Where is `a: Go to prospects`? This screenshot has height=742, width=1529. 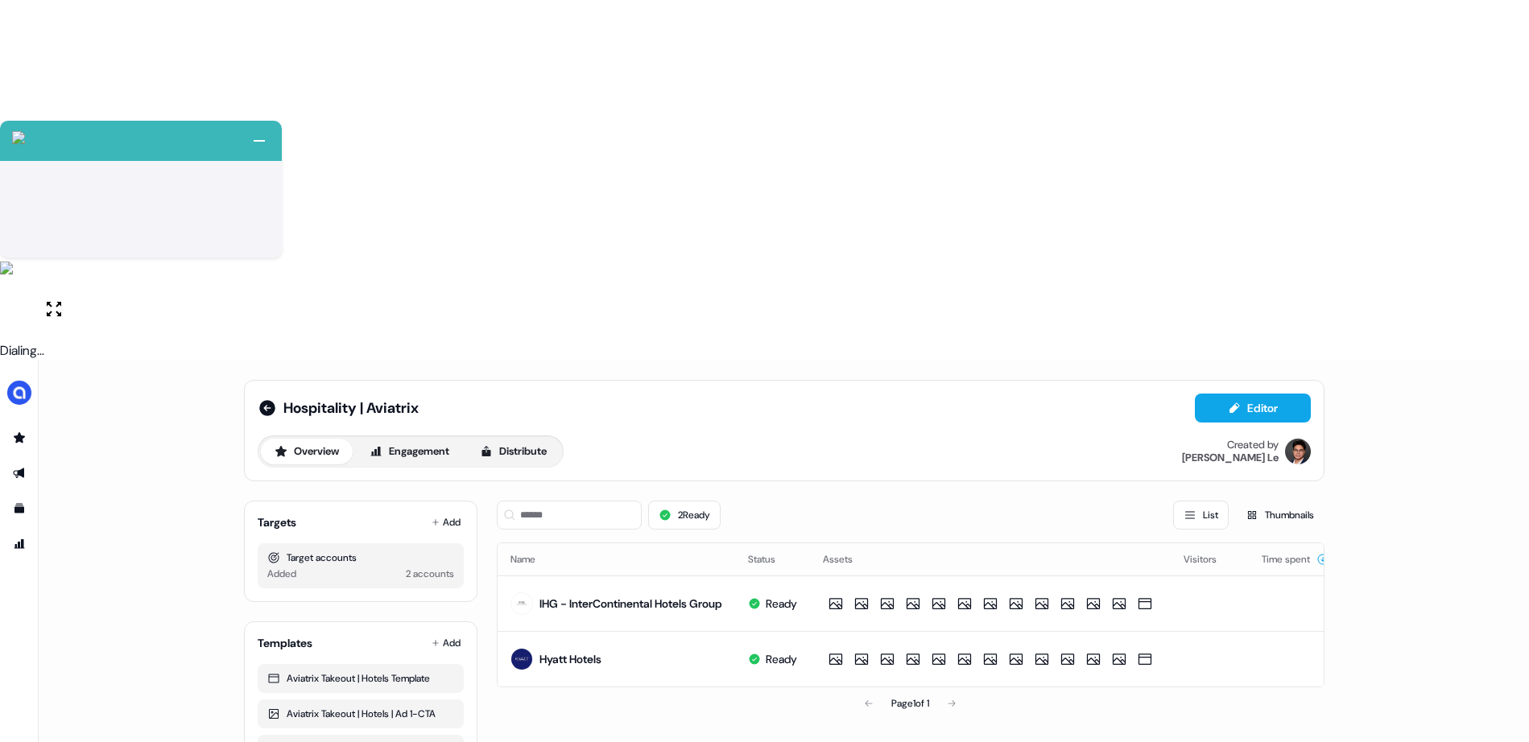
a: Go to prospects is located at coordinates (19, 438).